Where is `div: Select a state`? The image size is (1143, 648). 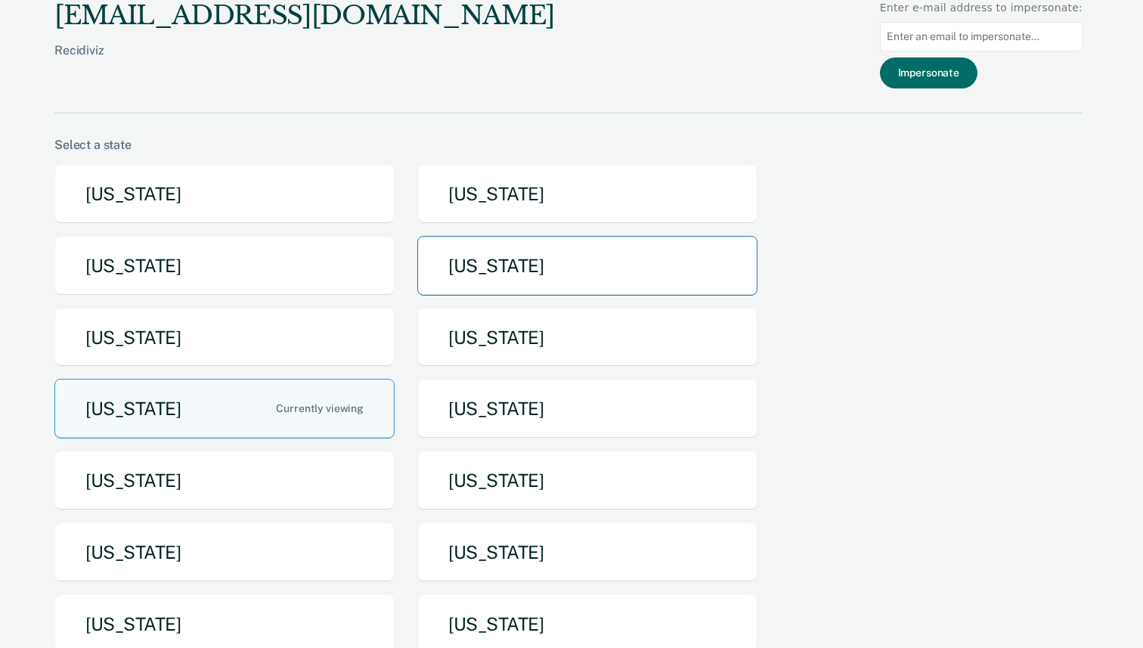
div: Select a state is located at coordinates (569, 144).